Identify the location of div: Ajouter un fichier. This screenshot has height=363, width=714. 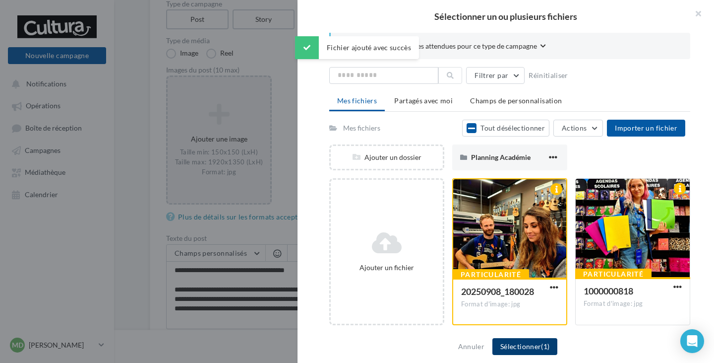
(387, 267).